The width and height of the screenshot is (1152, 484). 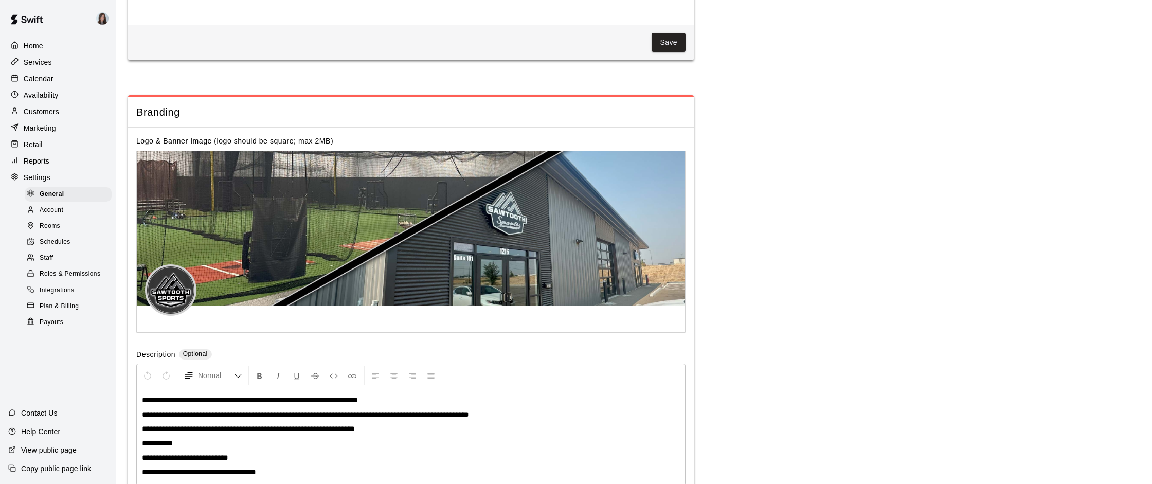 What do you see at coordinates (166, 375) in the screenshot?
I see `button: Redo` at bounding box center [166, 375].